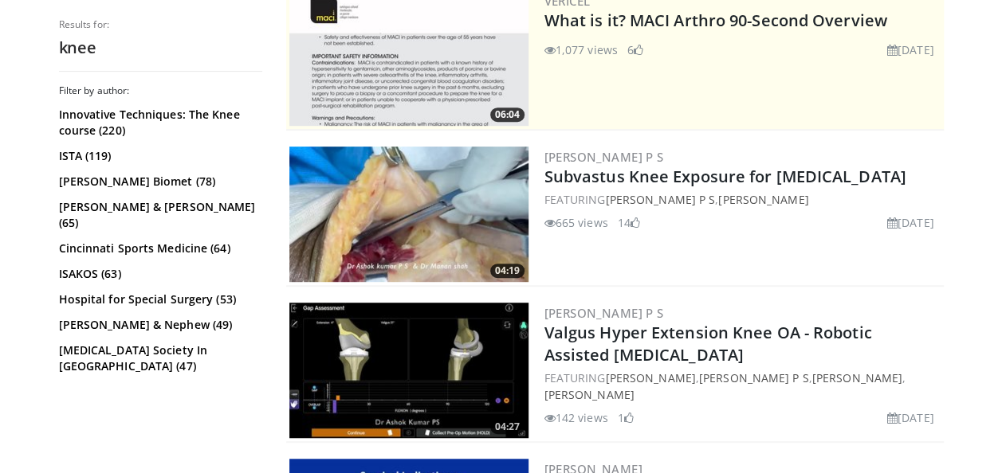 The width and height of the screenshot is (1002, 473). Describe the element at coordinates (409, 214) in the screenshot. I see `a: 04:19` at that location.